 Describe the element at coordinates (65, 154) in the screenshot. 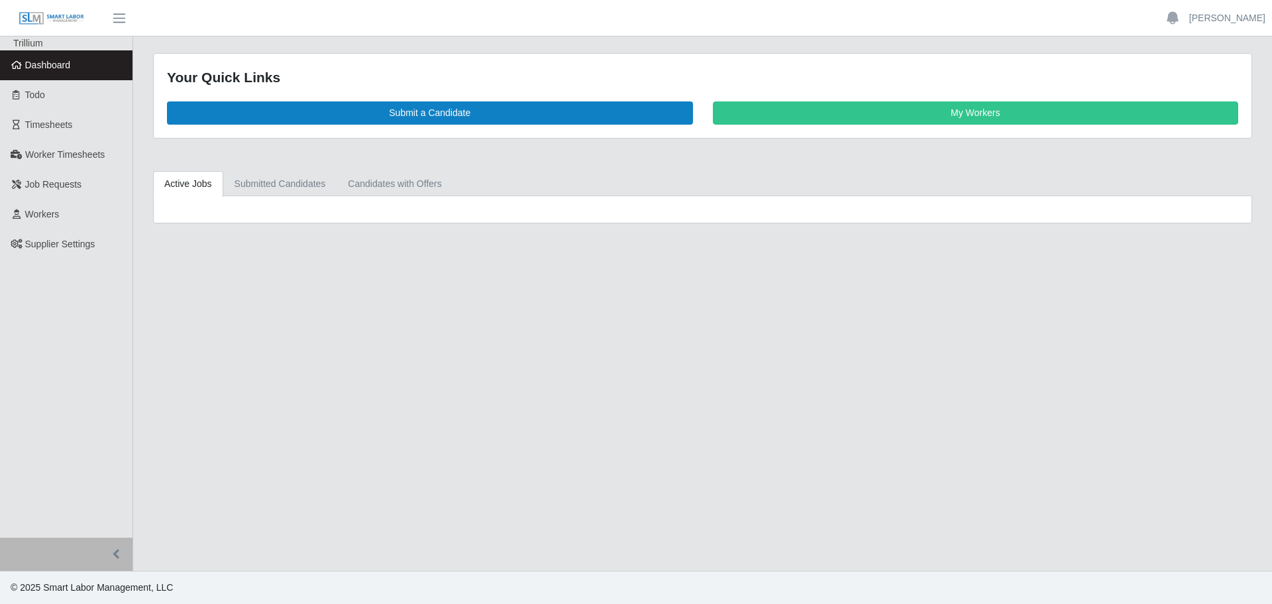

I see `span: Worker Timesheets` at that location.